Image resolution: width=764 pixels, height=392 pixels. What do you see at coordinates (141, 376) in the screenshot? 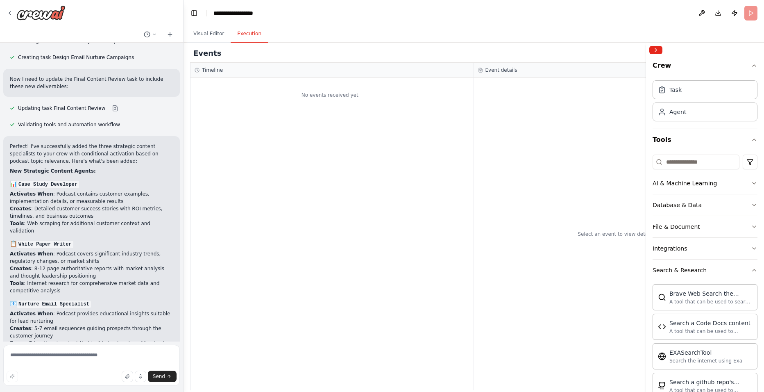
I see `button: Click to speak your automation idea` at bounding box center [141, 376].